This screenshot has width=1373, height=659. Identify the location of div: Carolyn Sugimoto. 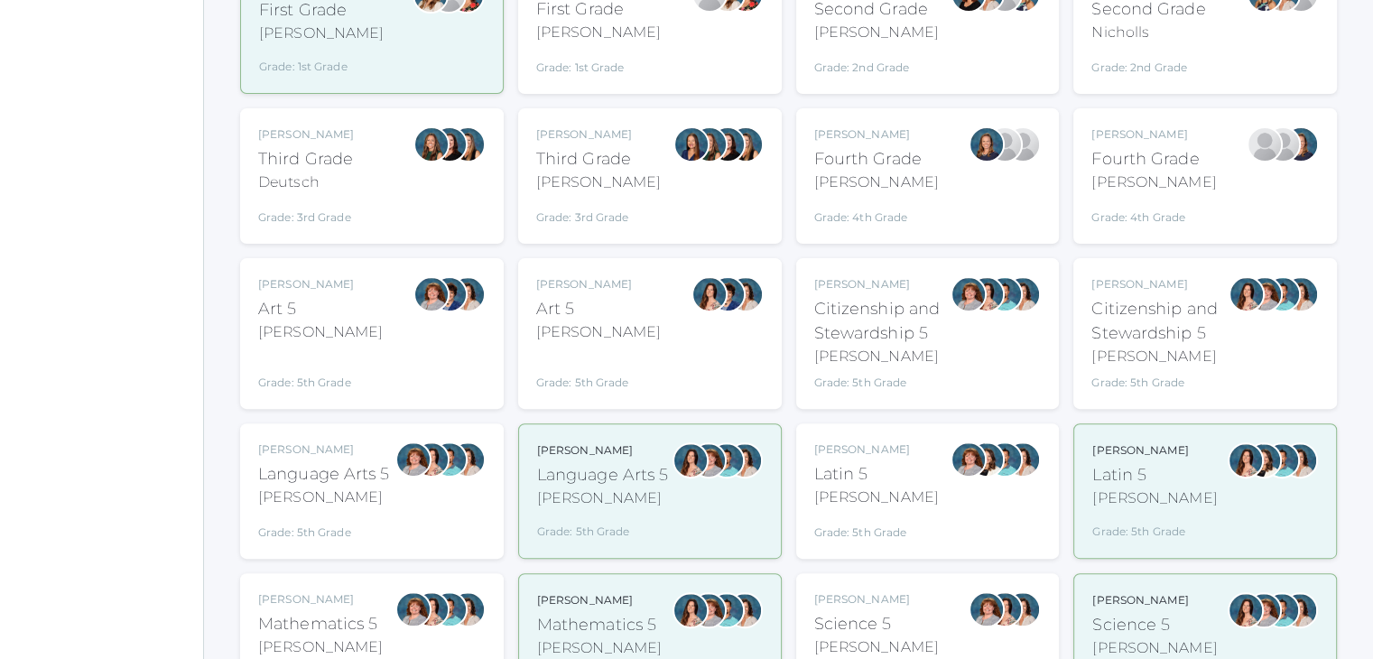
(728, 294).